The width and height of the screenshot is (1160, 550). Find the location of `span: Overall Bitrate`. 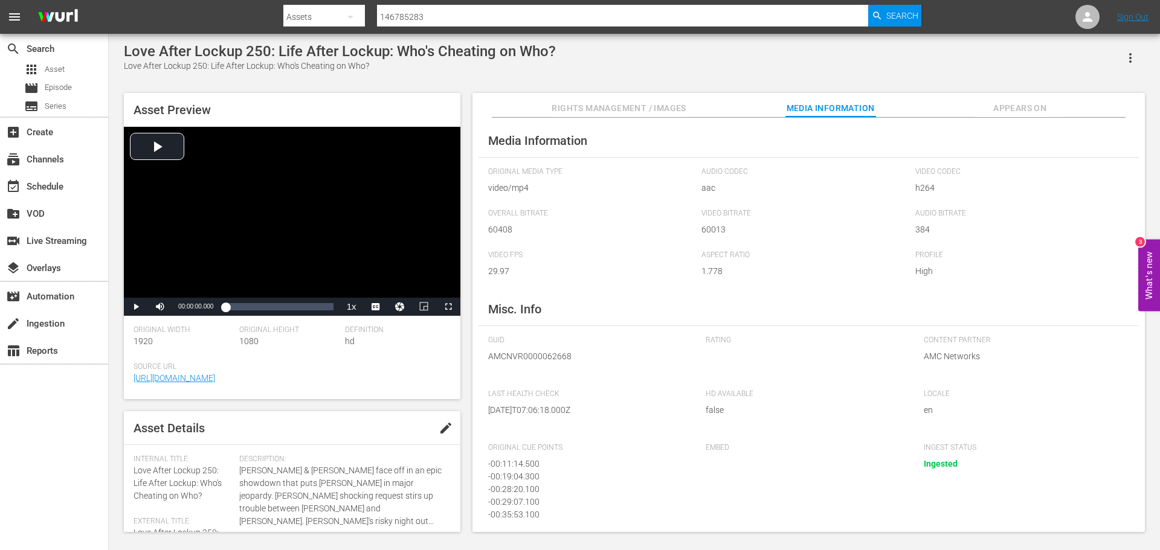

span: Overall Bitrate is located at coordinates (592, 214).